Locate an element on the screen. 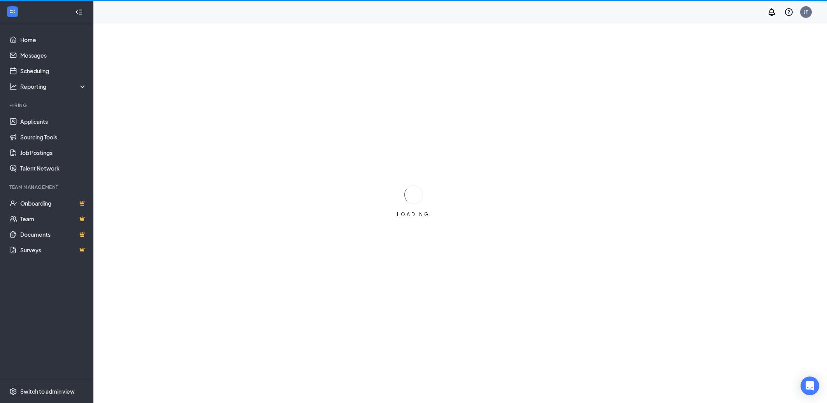 The width and height of the screenshot is (827, 403). a: Applicants is located at coordinates (53, 121).